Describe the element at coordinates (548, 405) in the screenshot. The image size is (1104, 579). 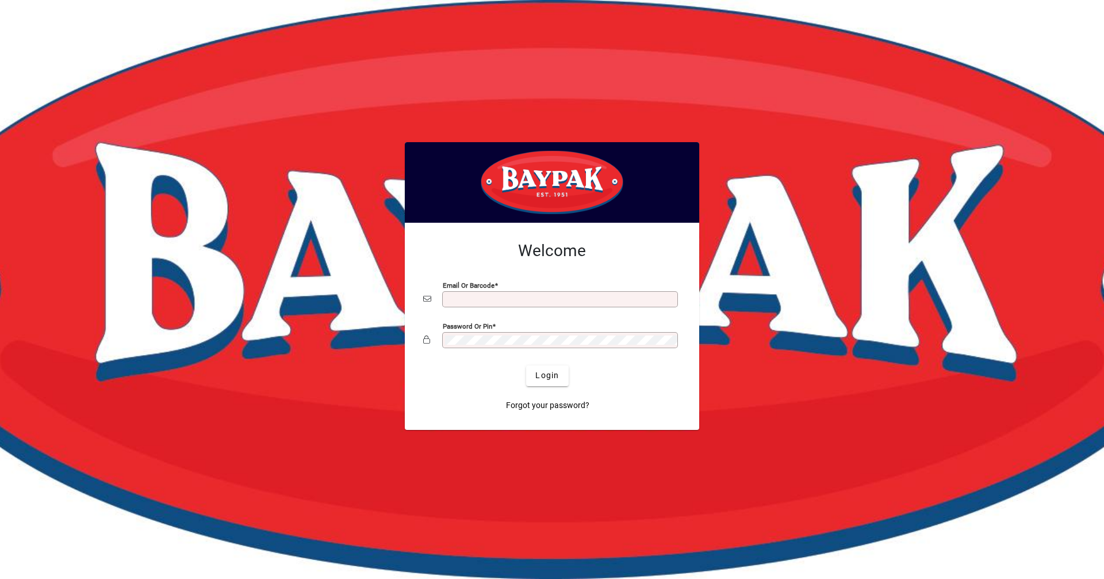
I see `a: Forgot your password?` at that location.